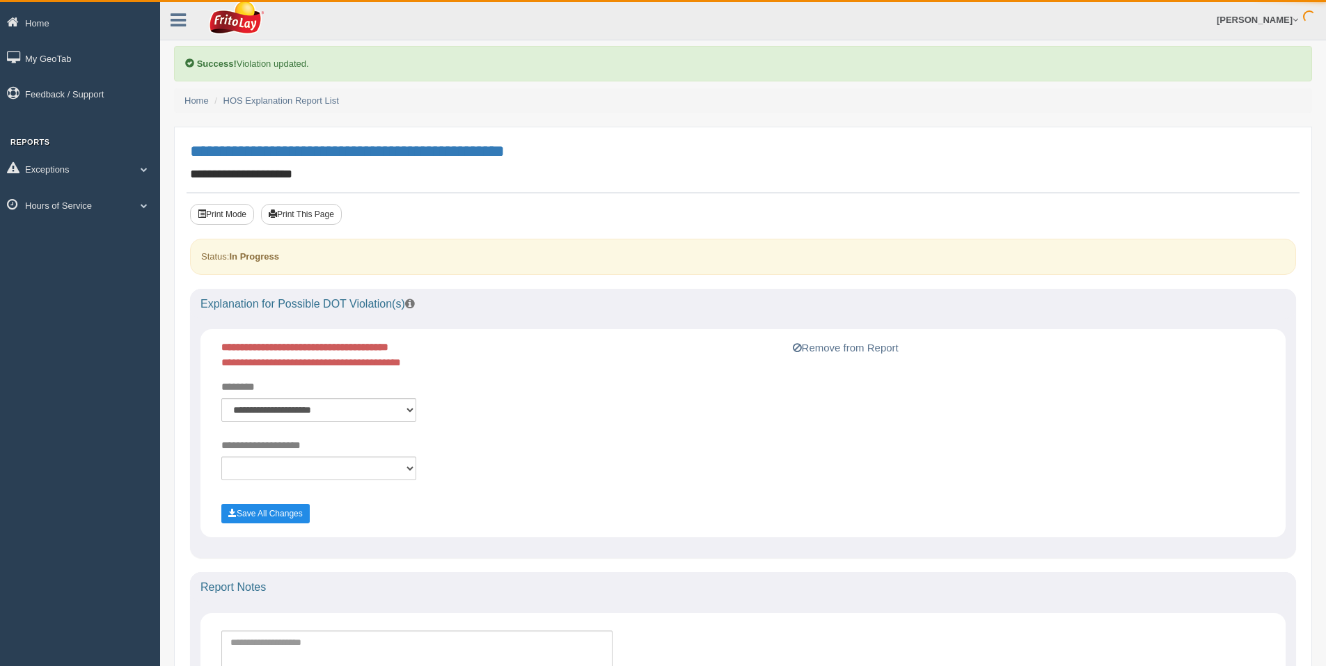  I want to click on div: Status:, so click(743, 256).